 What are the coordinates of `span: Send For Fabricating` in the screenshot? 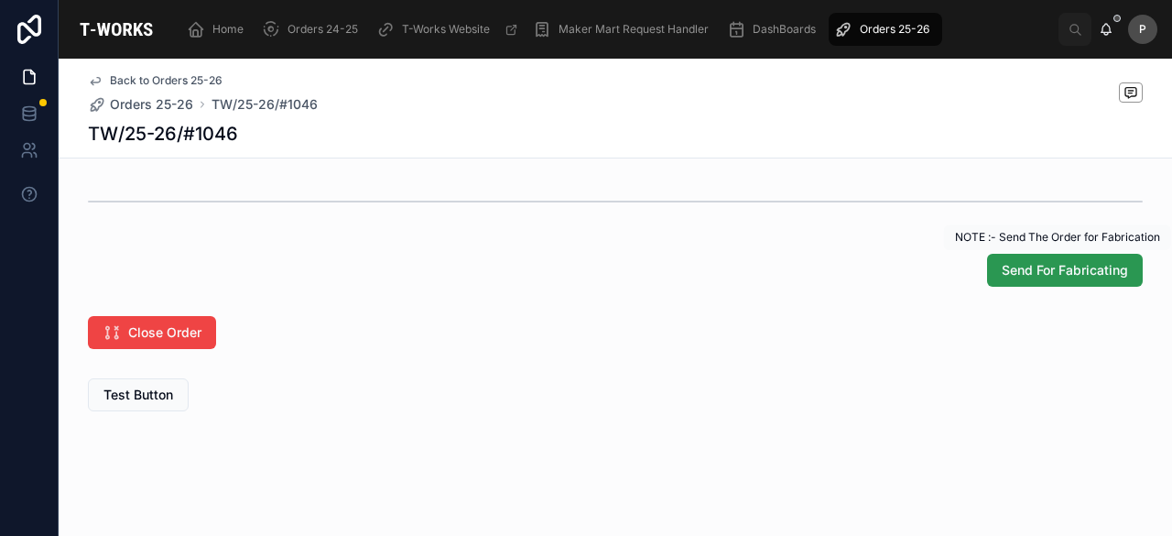 It's located at (1065, 270).